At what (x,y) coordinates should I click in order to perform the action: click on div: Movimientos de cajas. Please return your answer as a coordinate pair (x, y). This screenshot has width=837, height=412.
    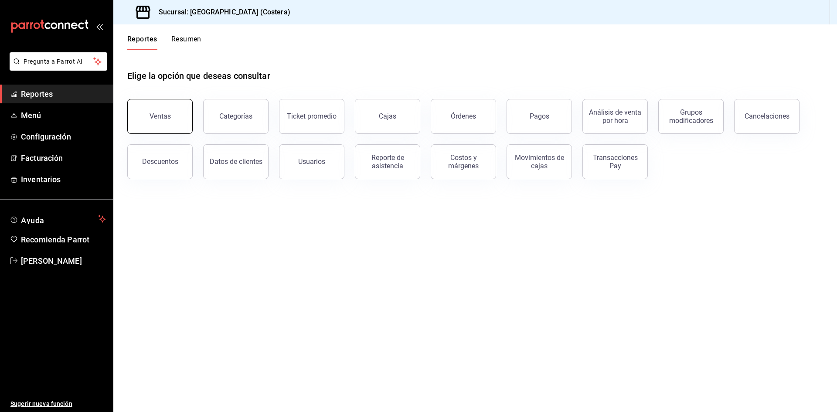
    Looking at the image, I should click on (539, 162).